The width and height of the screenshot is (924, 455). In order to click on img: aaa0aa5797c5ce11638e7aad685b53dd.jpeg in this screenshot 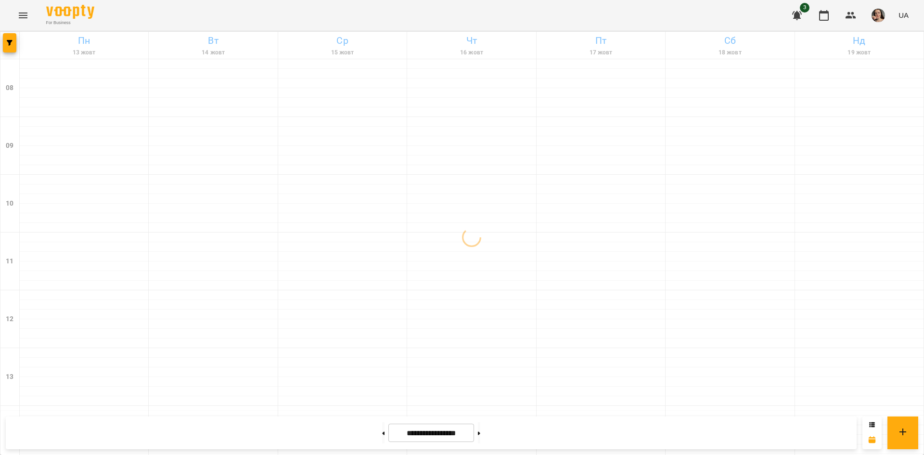, I will do `click(879, 15)`.